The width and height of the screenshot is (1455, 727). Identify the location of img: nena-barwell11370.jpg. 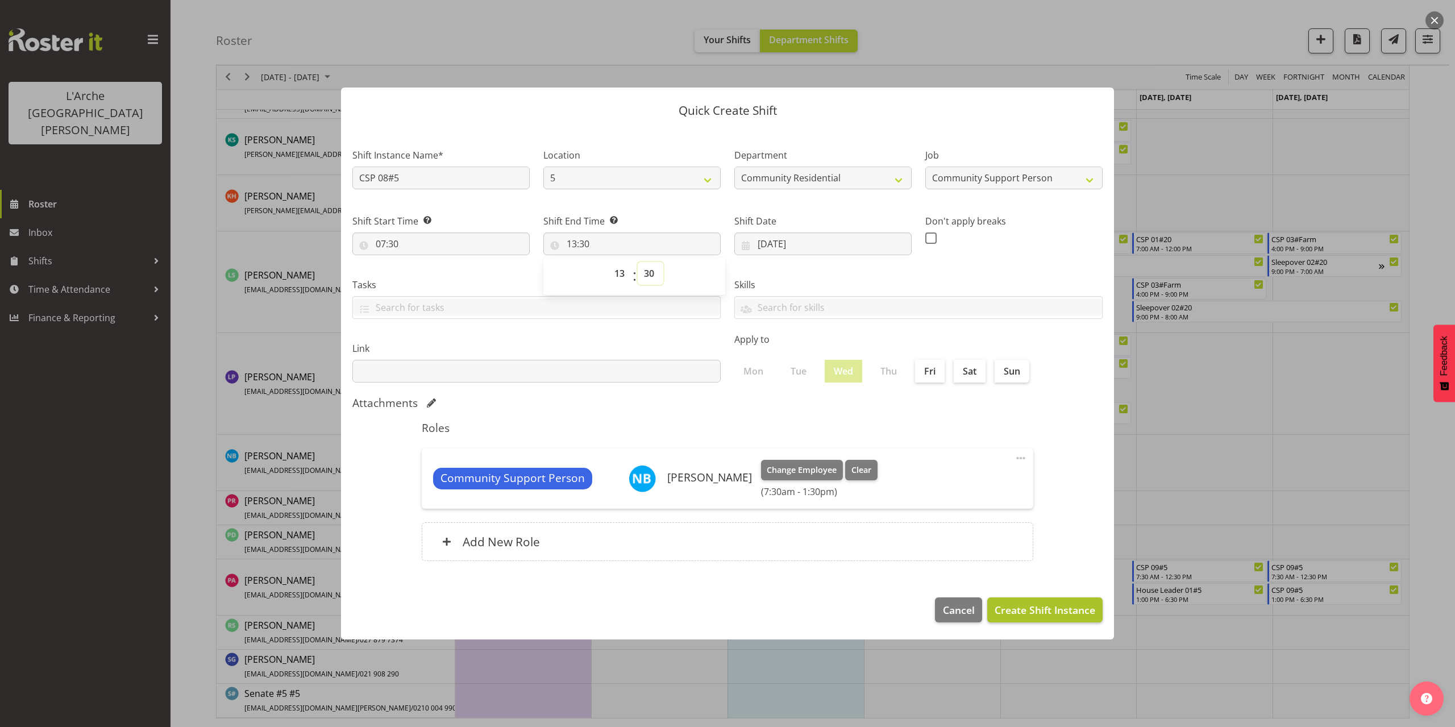
(642, 479).